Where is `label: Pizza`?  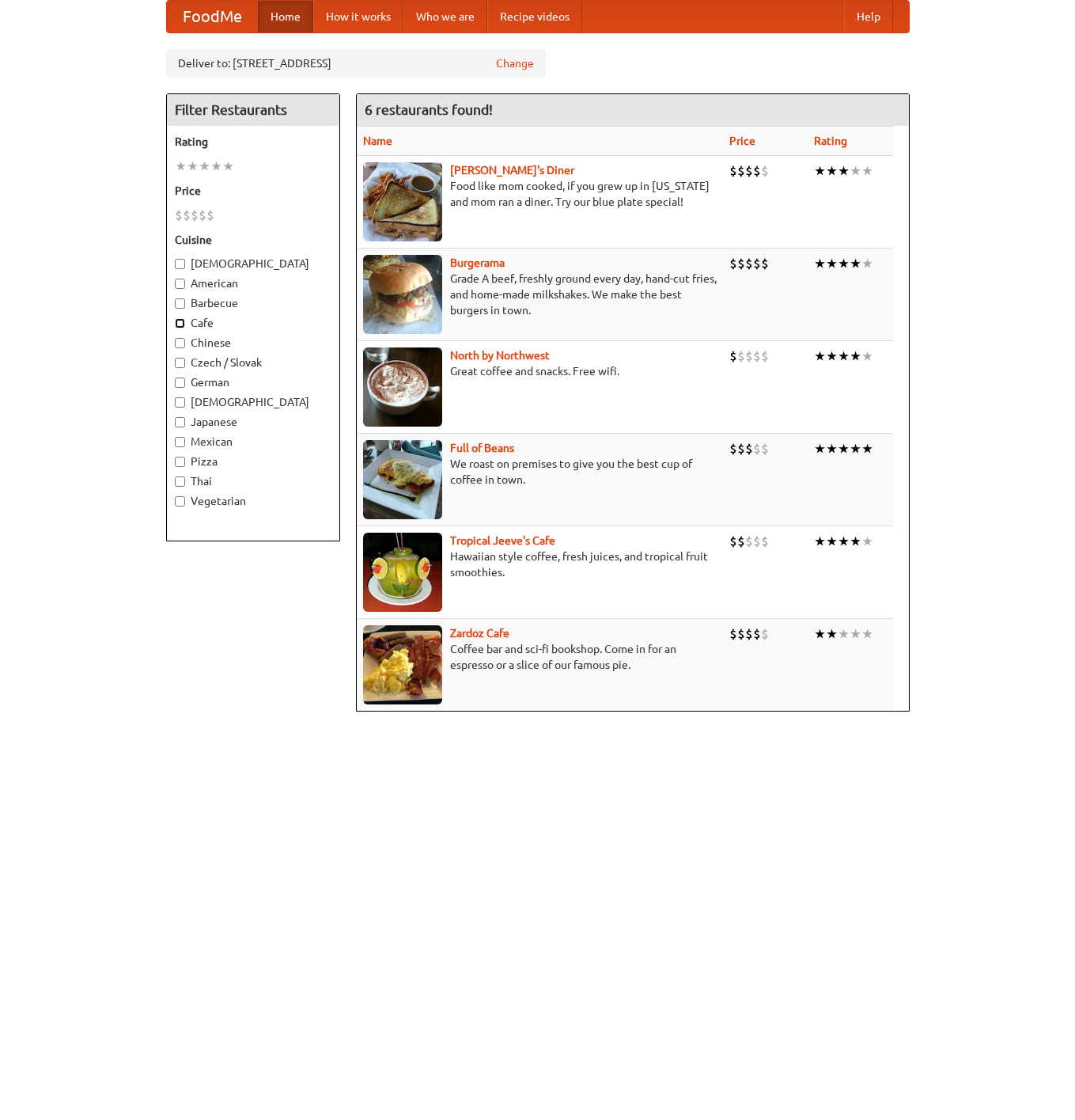
label: Pizza is located at coordinates (253, 462).